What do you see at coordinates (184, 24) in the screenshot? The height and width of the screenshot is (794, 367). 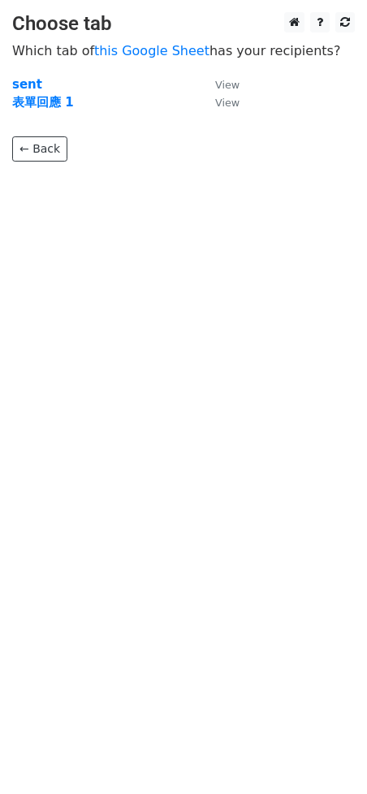 I see `h3: Choose tab` at bounding box center [184, 24].